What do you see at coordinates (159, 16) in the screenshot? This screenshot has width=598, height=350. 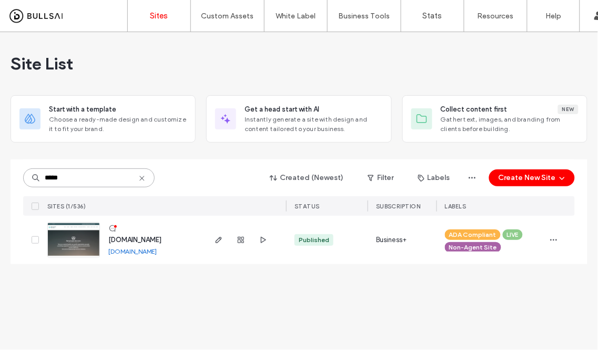 I see `label: Sites` at bounding box center [159, 16].